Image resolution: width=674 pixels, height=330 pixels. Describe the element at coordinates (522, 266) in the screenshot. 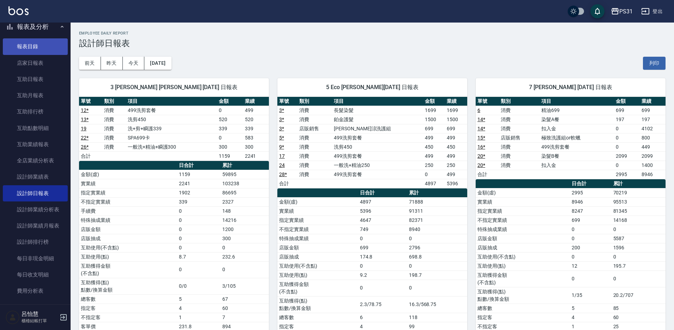

I see `td: 互助使用(點)` at that location.